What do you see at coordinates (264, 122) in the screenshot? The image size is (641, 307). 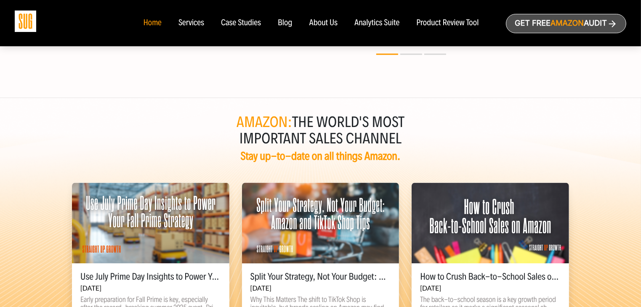 I see `span: Amazon:` at bounding box center [264, 122].